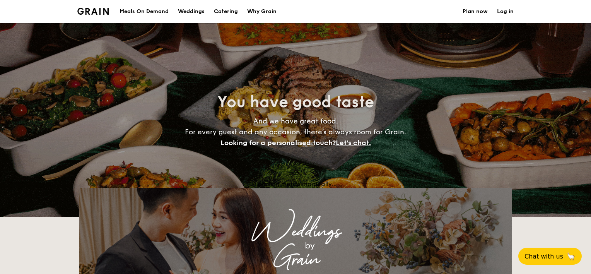 This screenshot has height=274, width=591. I want to click on div: Grain, so click(296, 260).